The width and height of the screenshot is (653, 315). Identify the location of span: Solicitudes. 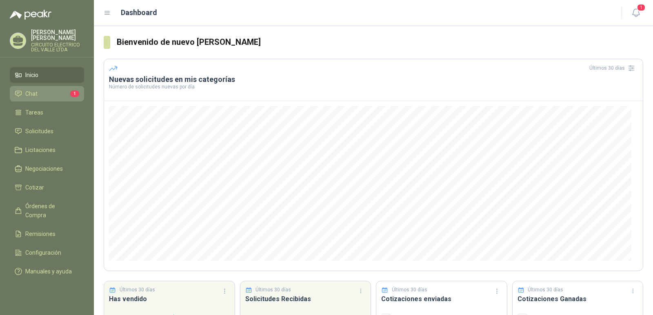
(39, 131).